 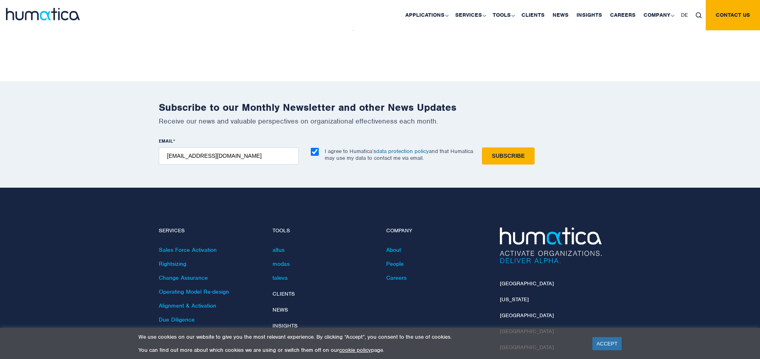 I want to click on a: Operating Model Re-design, so click(x=194, y=292).